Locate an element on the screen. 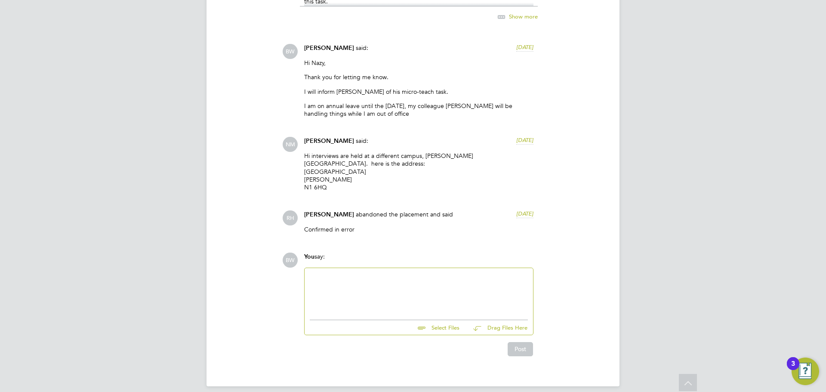 This screenshot has width=826, height=392. p: Confirmed in error is located at coordinates (418, 229).